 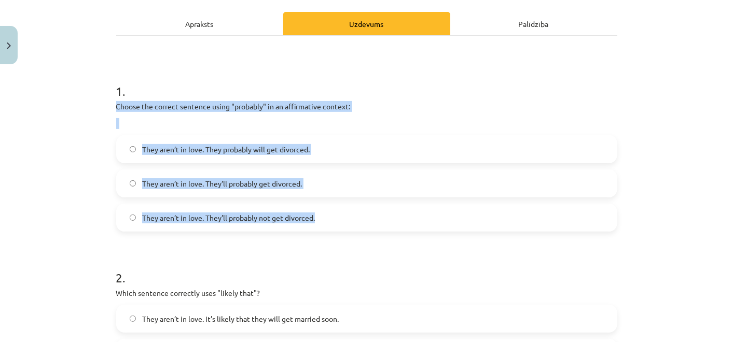 I want to click on div: Uzdevums, so click(x=367, y=23).